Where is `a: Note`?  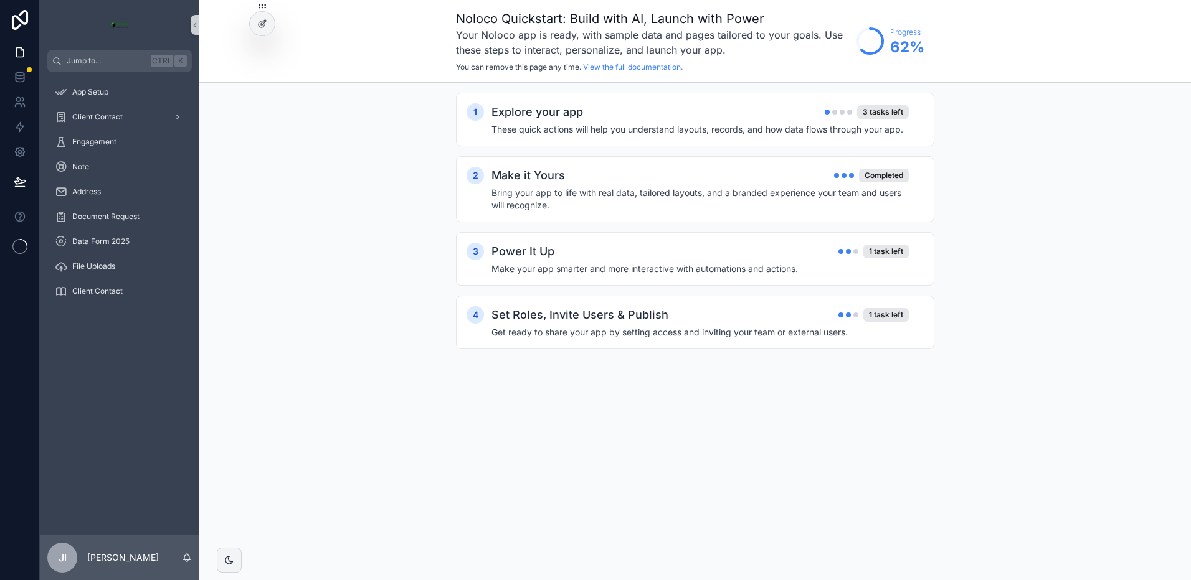
a: Note is located at coordinates (120, 167).